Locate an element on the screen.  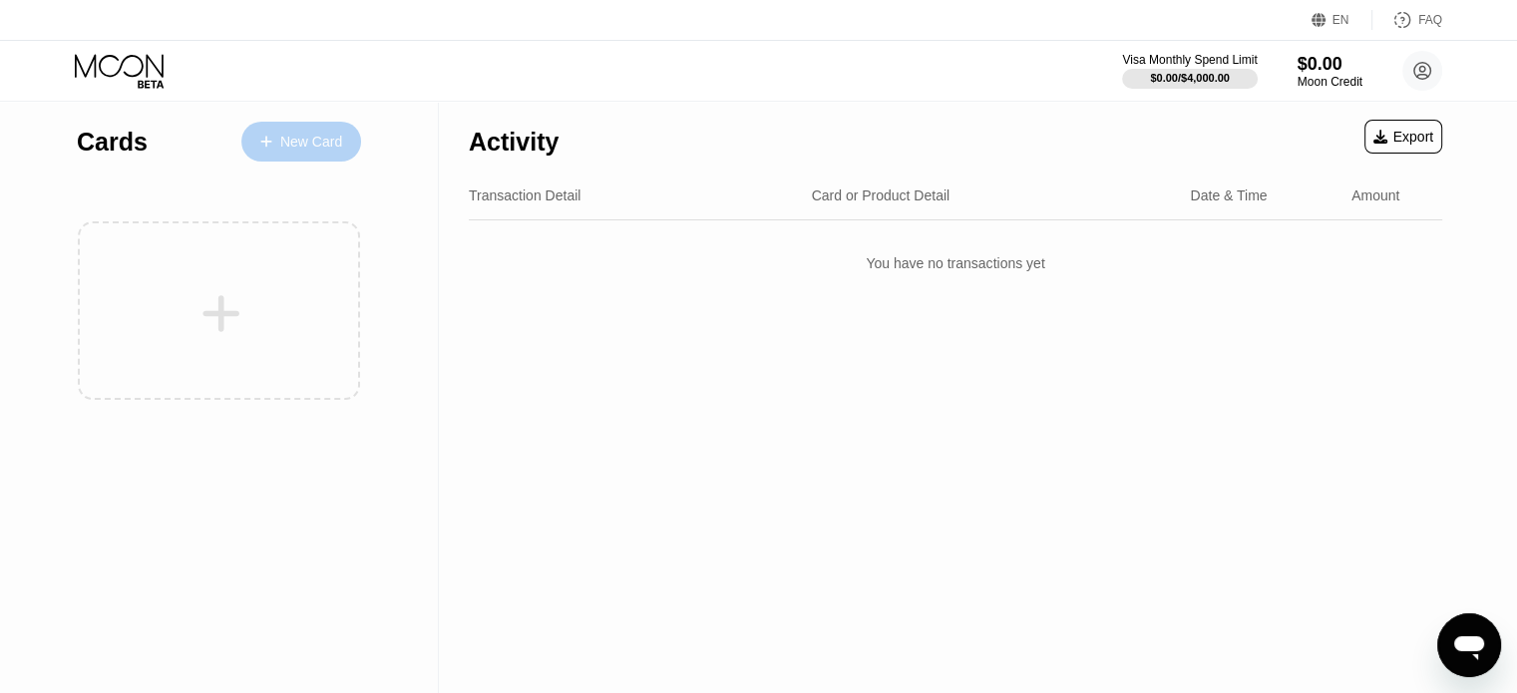
div: $0.00Moon Credit is located at coordinates (1330, 71).